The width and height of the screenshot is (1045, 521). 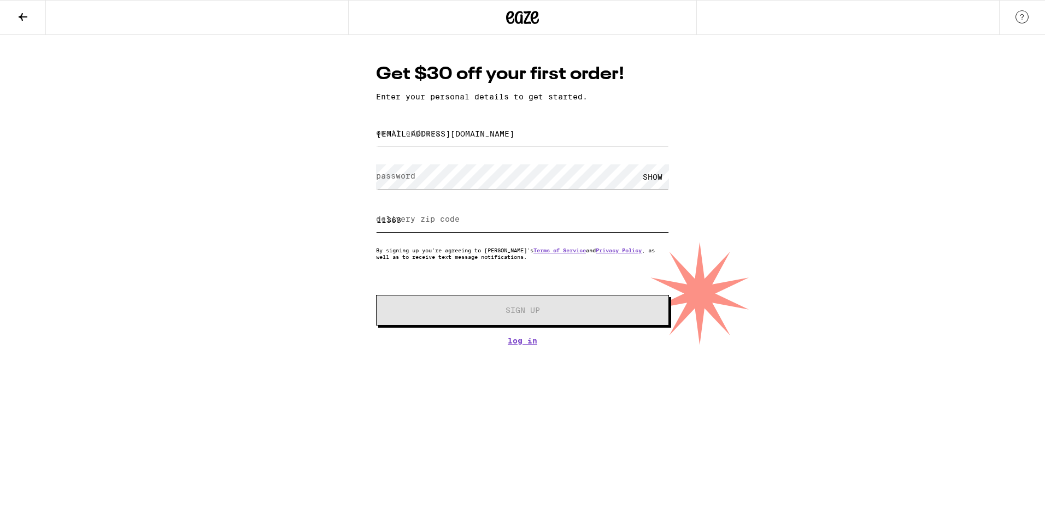 I want to click on input: delivery zip code, so click(x=522, y=220).